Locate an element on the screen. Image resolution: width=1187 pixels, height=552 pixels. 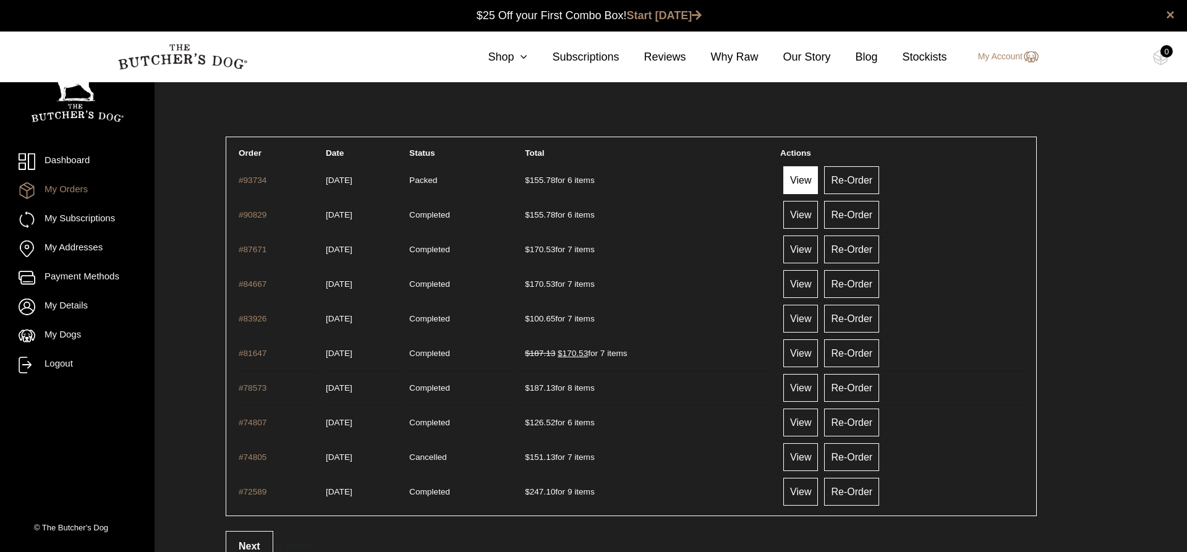
a: close is located at coordinates (1170, 15).